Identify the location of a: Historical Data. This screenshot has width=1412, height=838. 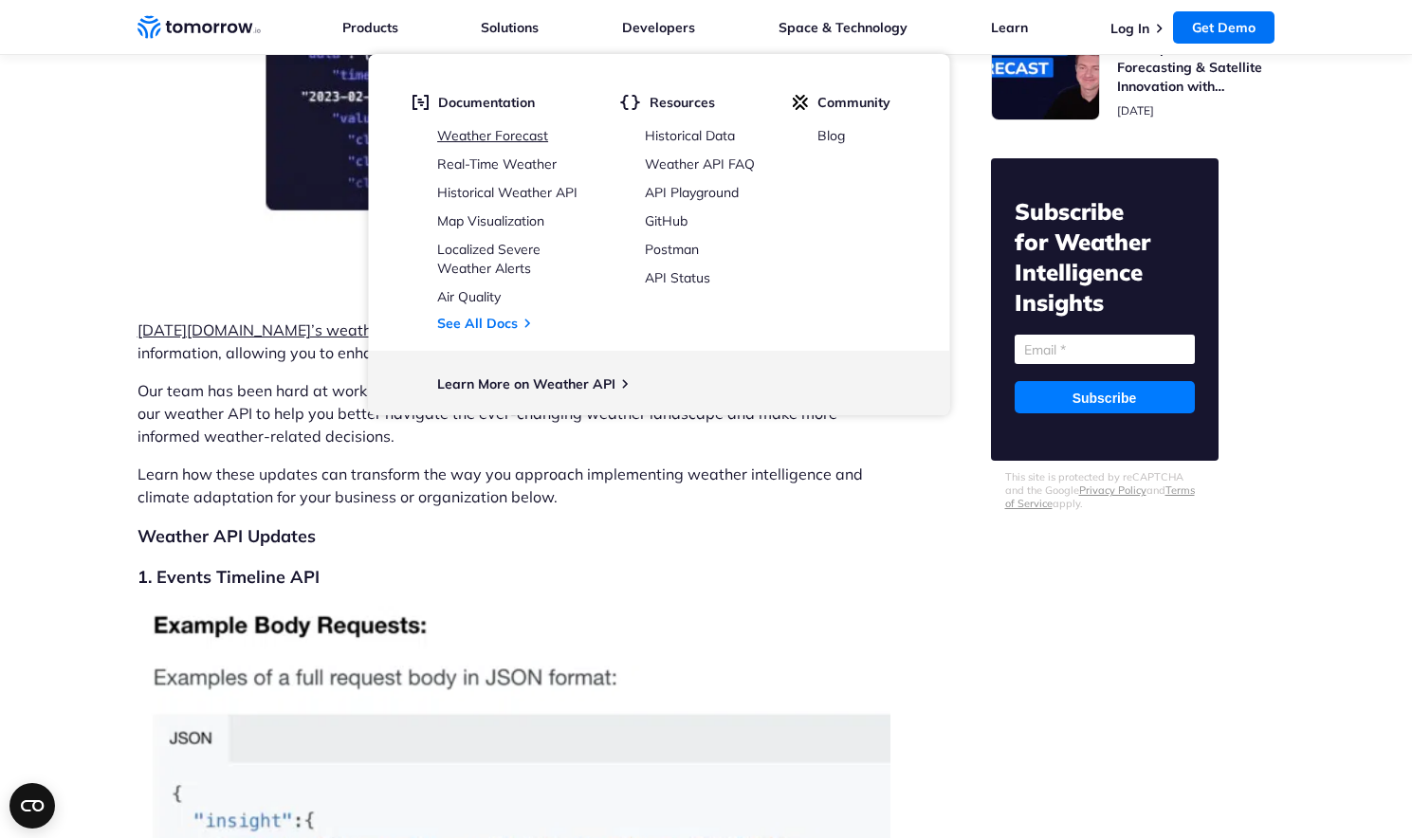
(689, 136).